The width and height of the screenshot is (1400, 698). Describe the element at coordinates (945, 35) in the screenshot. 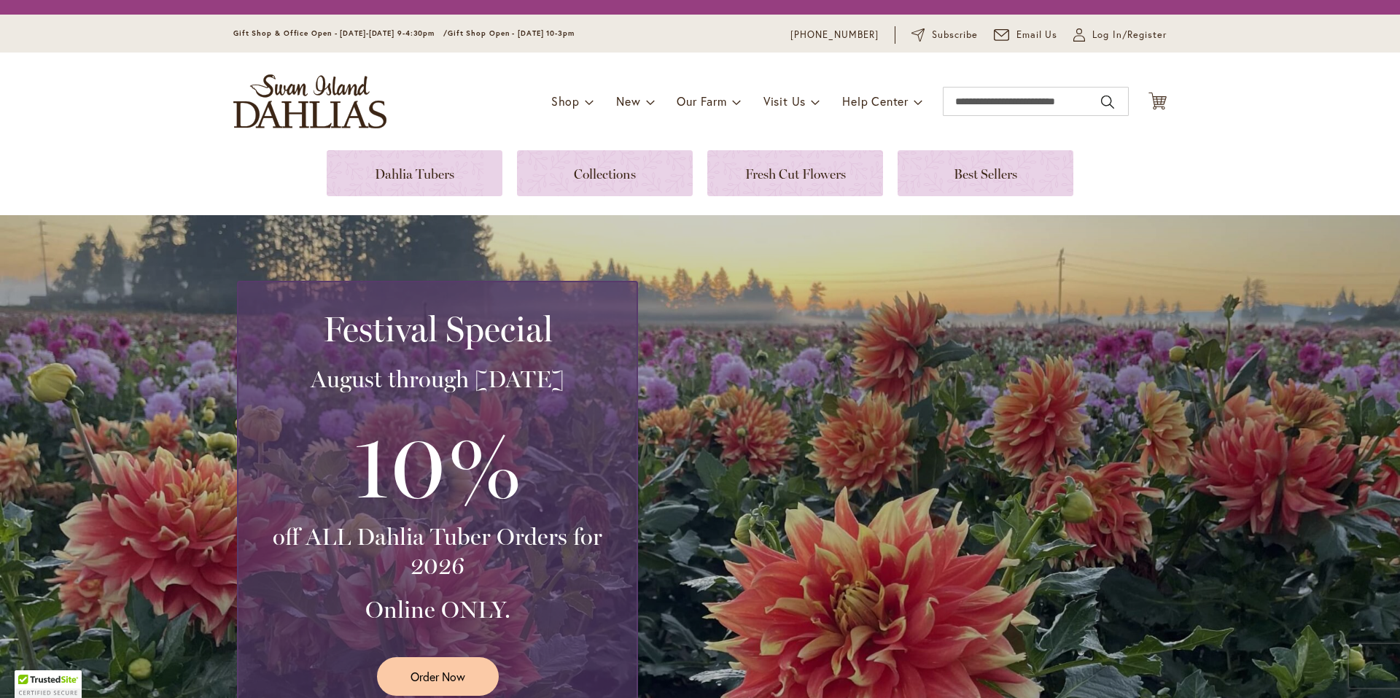

I see `a: Subscribe` at that location.